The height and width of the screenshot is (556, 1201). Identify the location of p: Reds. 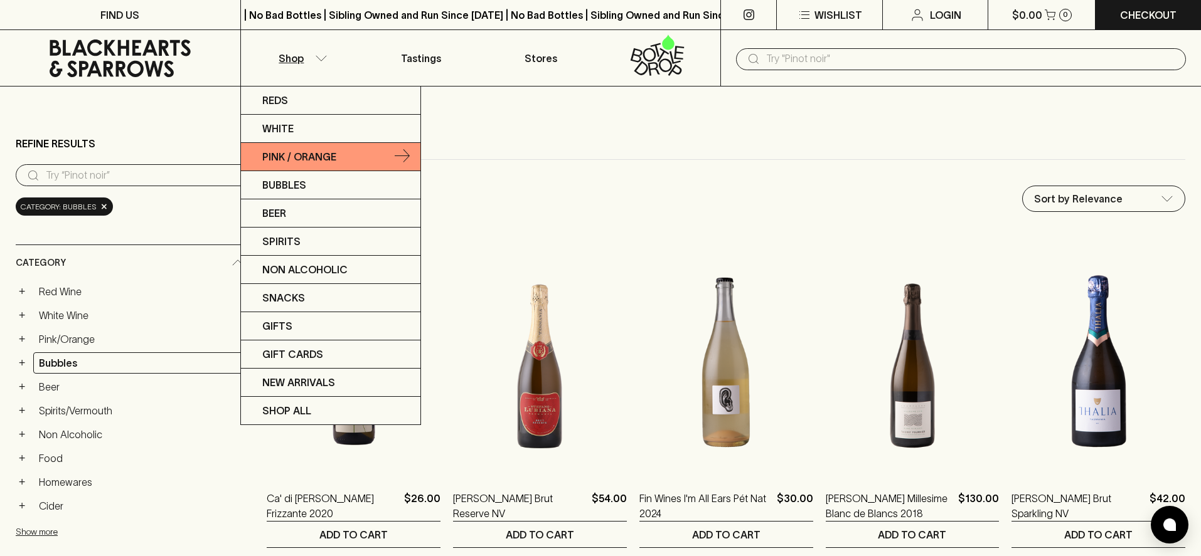
(275, 100).